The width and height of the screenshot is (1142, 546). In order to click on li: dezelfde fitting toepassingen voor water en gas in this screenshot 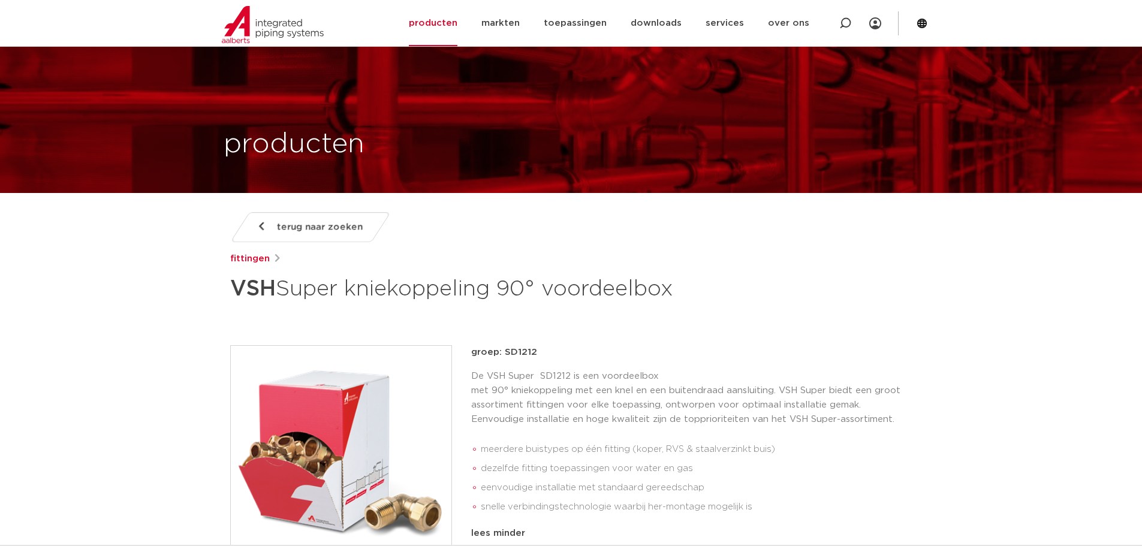, I will do `click(696, 469)`.